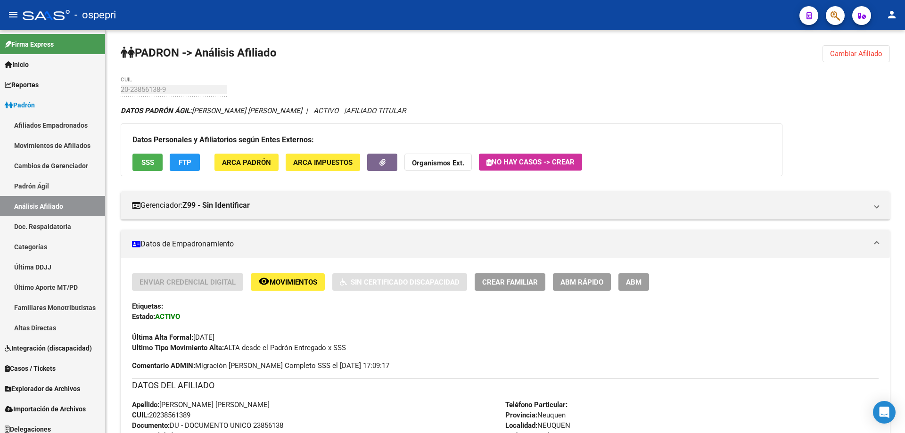  What do you see at coordinates (151, 426) in the screenshot?
I see `strong: Documento:` at bounding box center [151, 426].